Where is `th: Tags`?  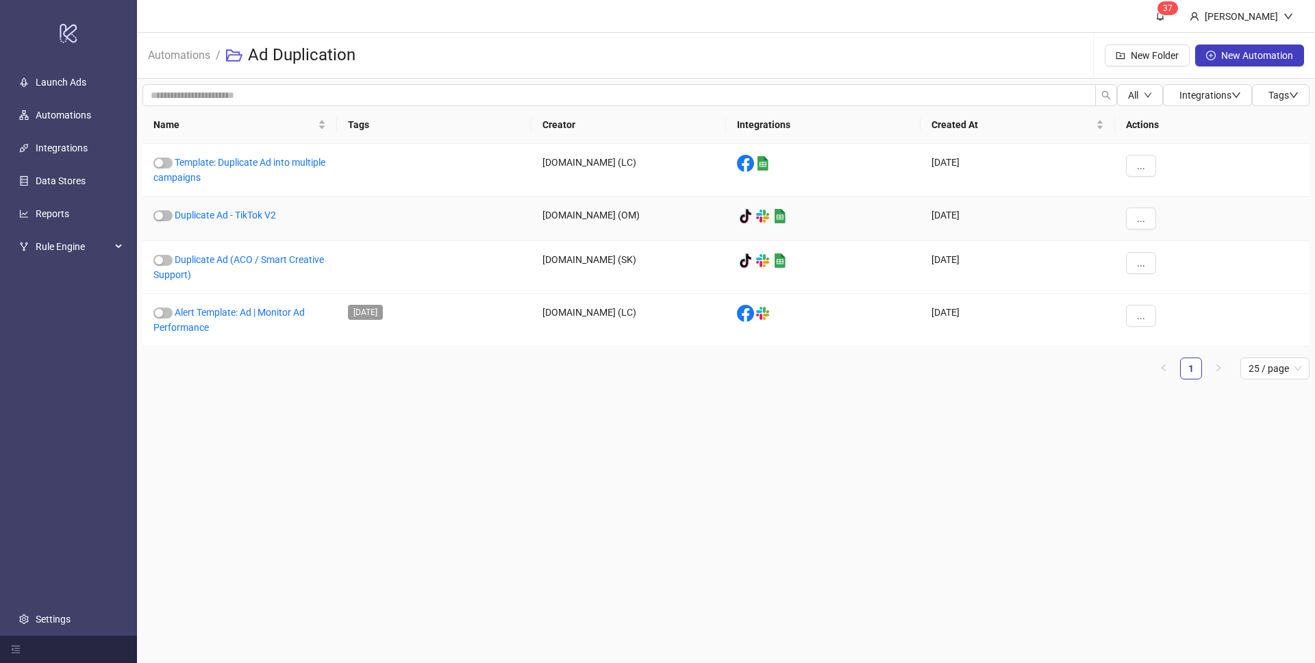
th: Tags is located at coordinates (434, 125).